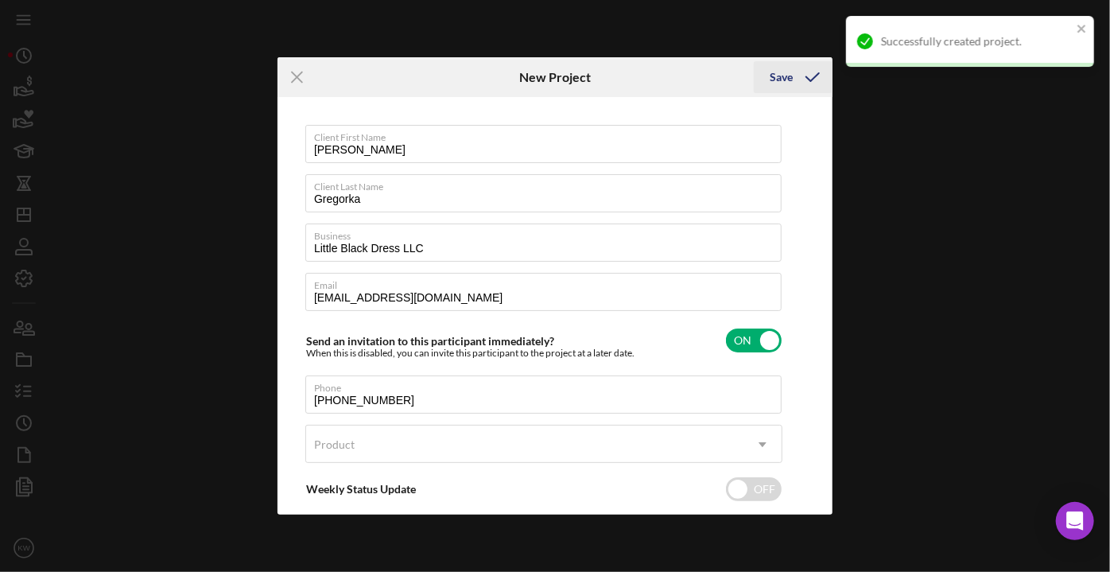 The height and width of the screenshot is (572, 1110). Describe the element at coordinates (555, 77) in the screenshot. I see `h6: New Project` at that location.